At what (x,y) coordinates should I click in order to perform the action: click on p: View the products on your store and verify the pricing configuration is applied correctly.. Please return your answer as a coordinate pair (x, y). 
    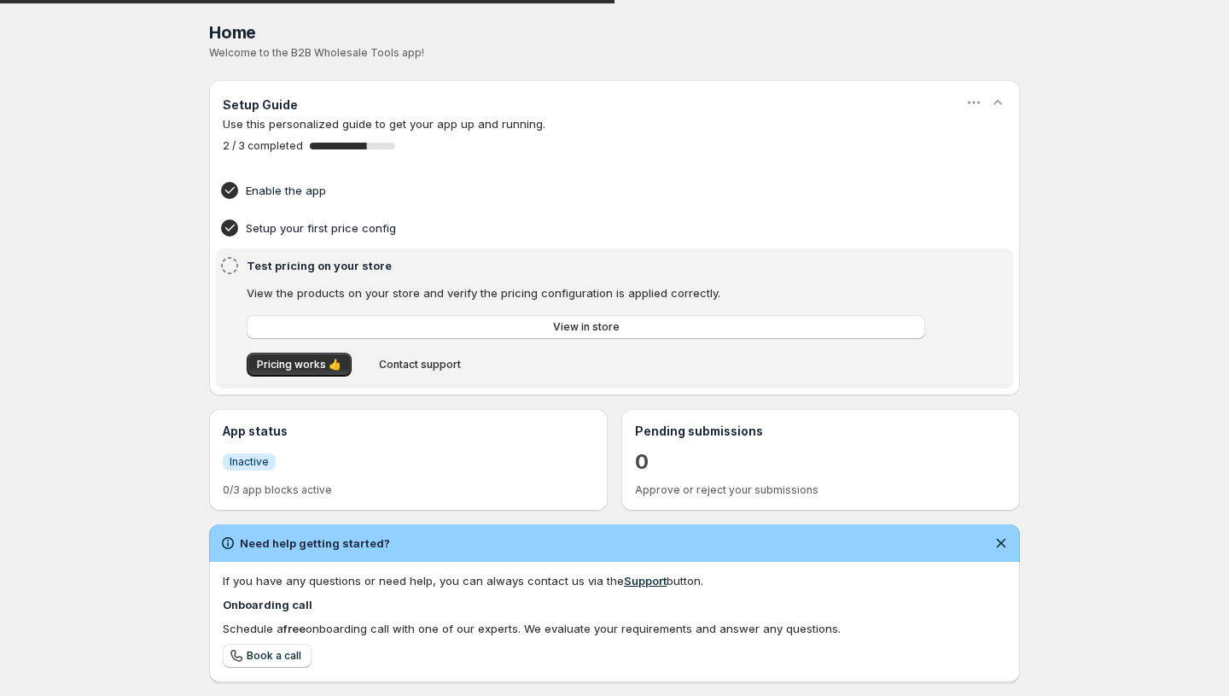
    Looking at the image, I should click on (586, 293).